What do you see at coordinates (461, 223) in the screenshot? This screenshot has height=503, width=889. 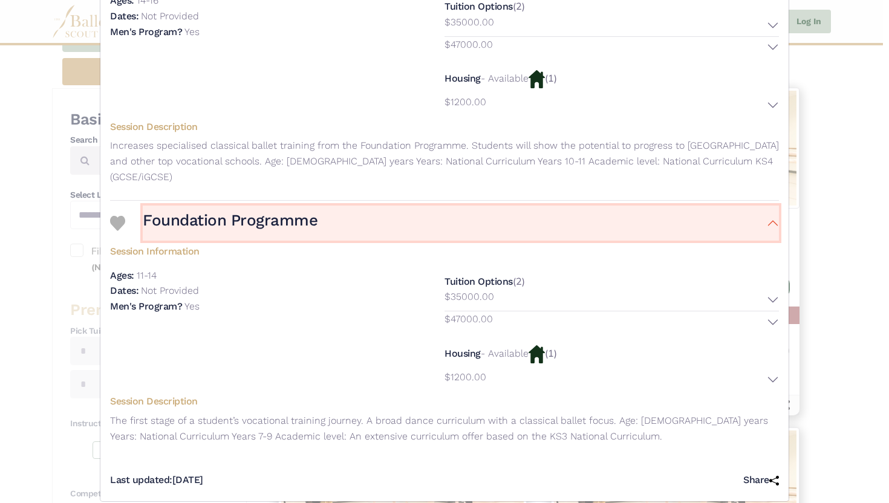 I see `button: Foundation Programme` at bounding box center [461, 223].